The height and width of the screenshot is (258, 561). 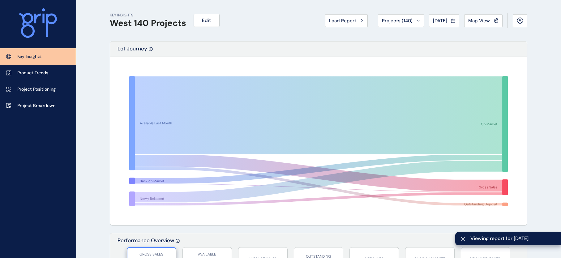 I want to click on p: GROSS SALES, so click(x=152, y=254).